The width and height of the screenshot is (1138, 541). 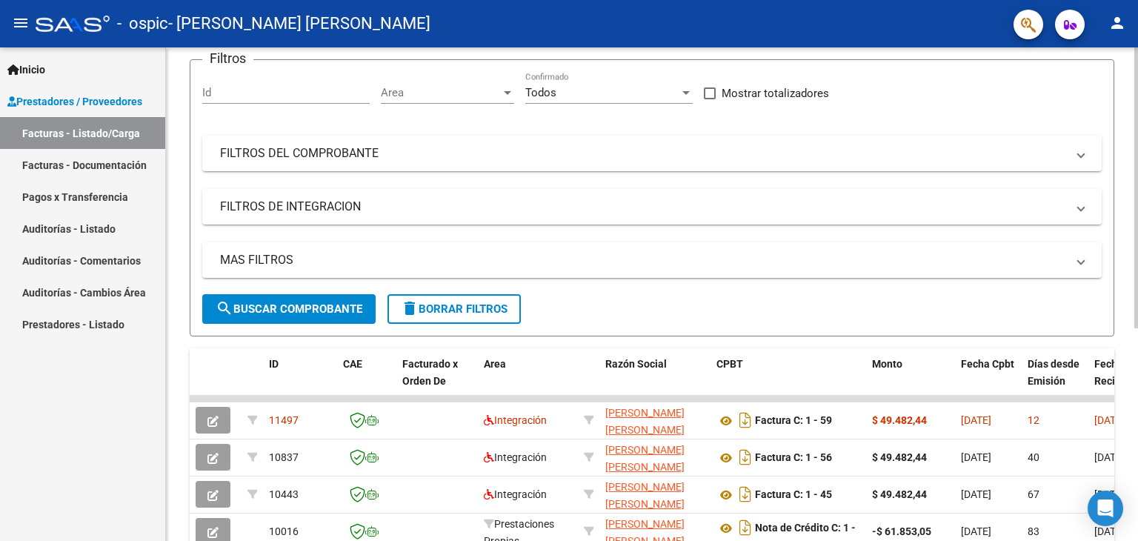 I want to click on span: ID, so click(x=273, y=364).